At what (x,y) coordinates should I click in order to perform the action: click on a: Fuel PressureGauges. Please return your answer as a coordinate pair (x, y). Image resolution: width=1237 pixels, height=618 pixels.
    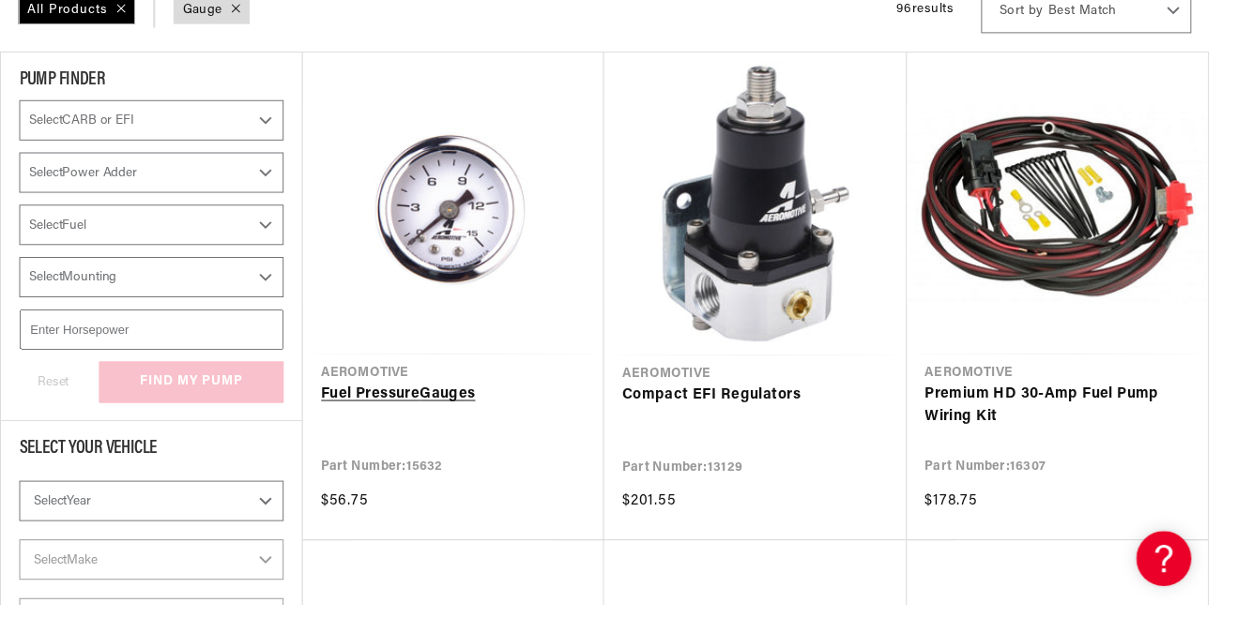
    Looking at the image, I should click on (464, 404).